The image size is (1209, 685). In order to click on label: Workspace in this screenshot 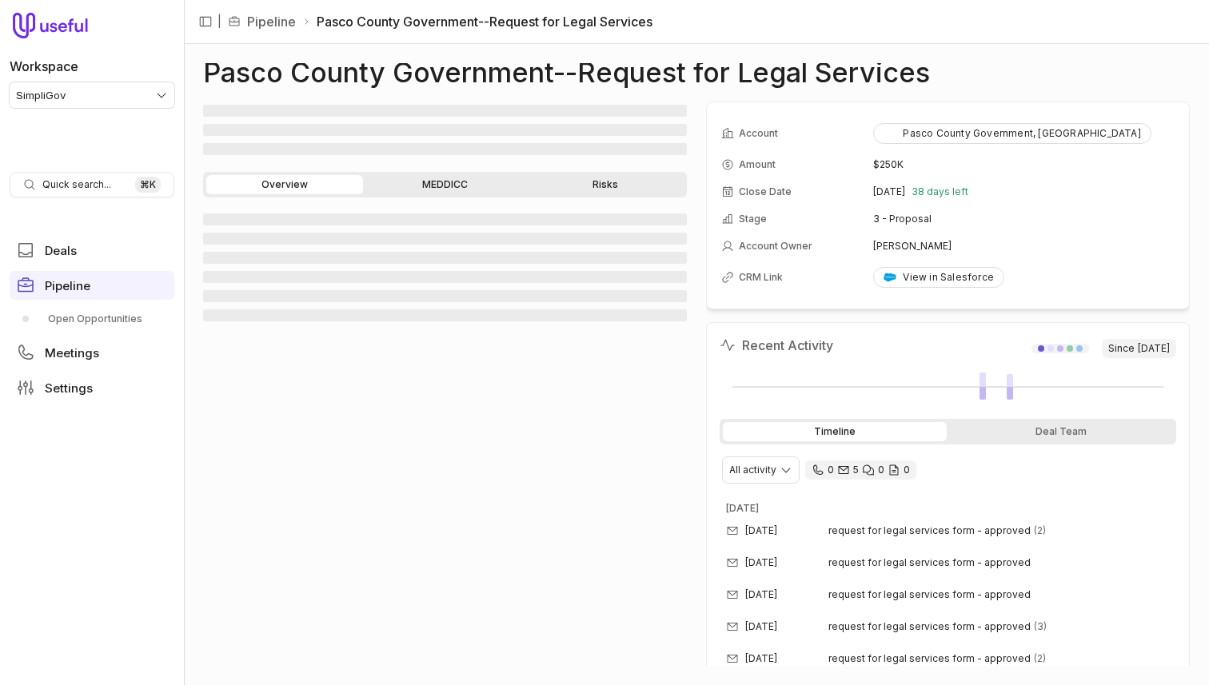, I will do `click(44, 66)`.